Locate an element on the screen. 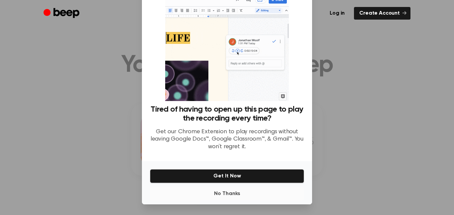  h3: Tired of having to open up this page to play the recording every time? is located at coordinates (227, 114).